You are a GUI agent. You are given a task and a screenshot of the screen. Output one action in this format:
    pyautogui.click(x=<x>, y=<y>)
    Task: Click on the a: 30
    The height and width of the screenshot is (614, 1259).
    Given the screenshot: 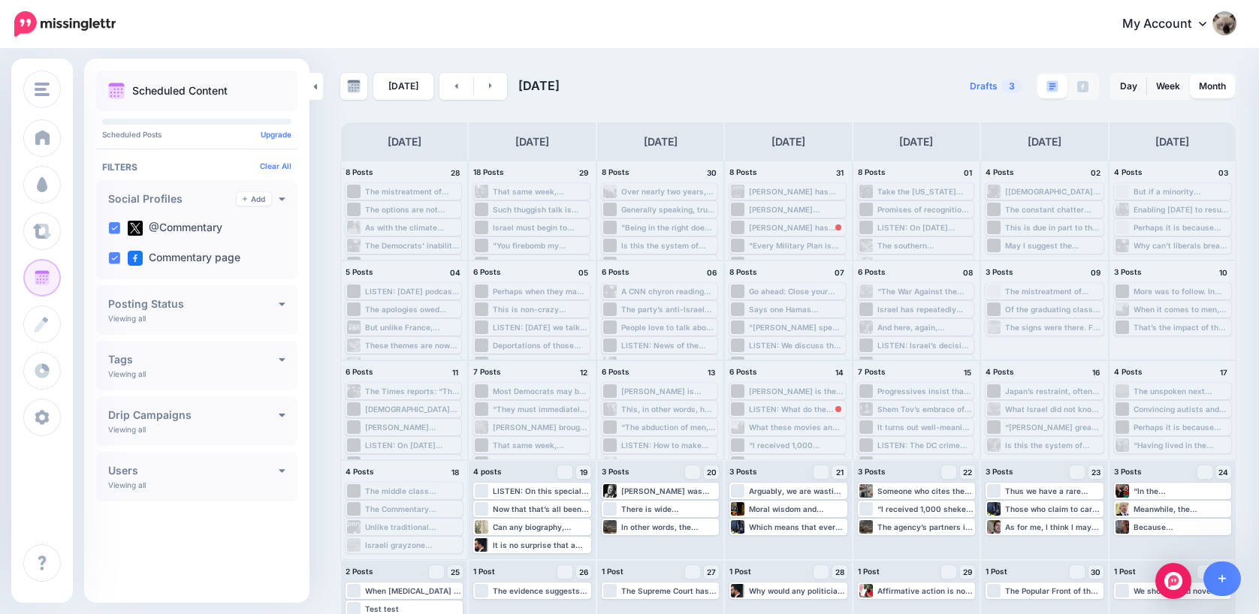 What is the action you would take?
    pyautogui.click(x=1096, y=572)
    